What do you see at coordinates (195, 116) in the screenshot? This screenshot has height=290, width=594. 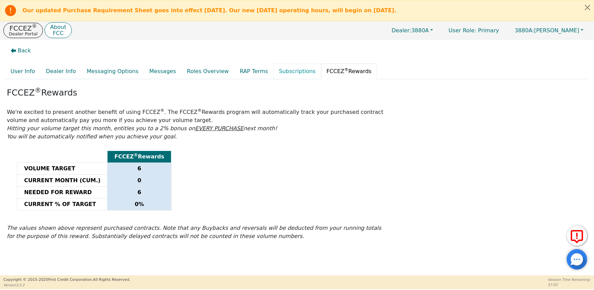 I see `p: We're excited to present another benefit of using FCCEZ . The FCCEZ Rewards program will automati...` at bounding box center [195, 116].